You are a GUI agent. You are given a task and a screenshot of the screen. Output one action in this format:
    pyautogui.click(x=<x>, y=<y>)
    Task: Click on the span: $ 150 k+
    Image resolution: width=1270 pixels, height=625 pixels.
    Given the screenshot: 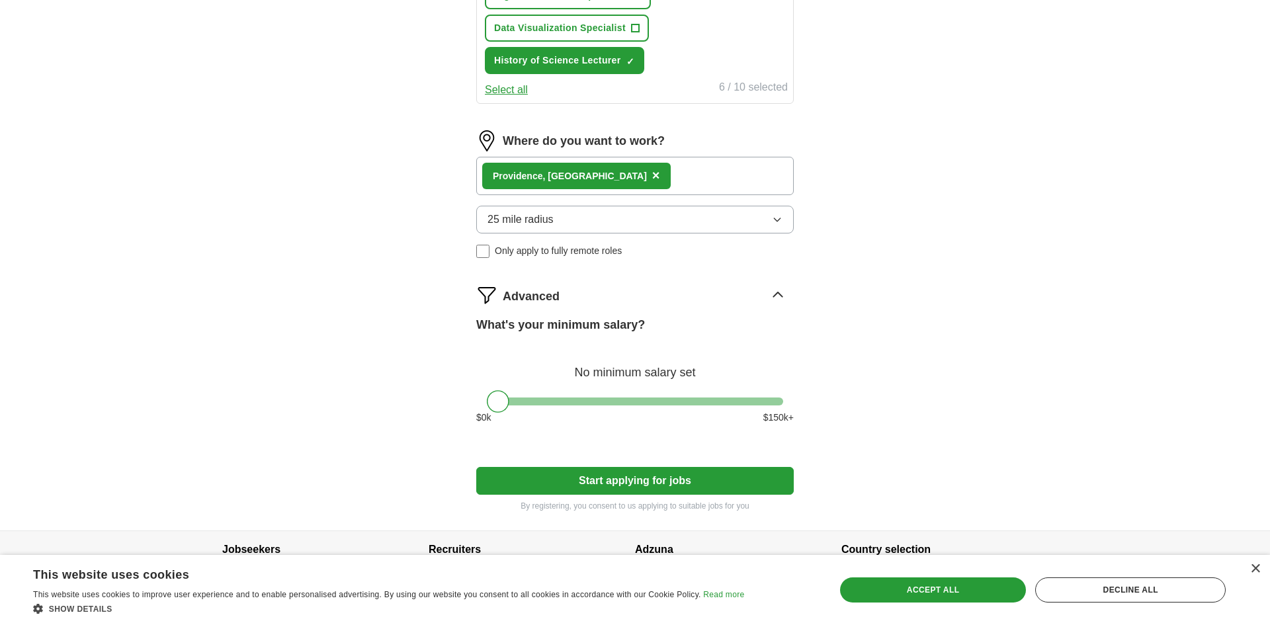 What is the action you would take?
    pyautogui.click(x=779, y=417)
    